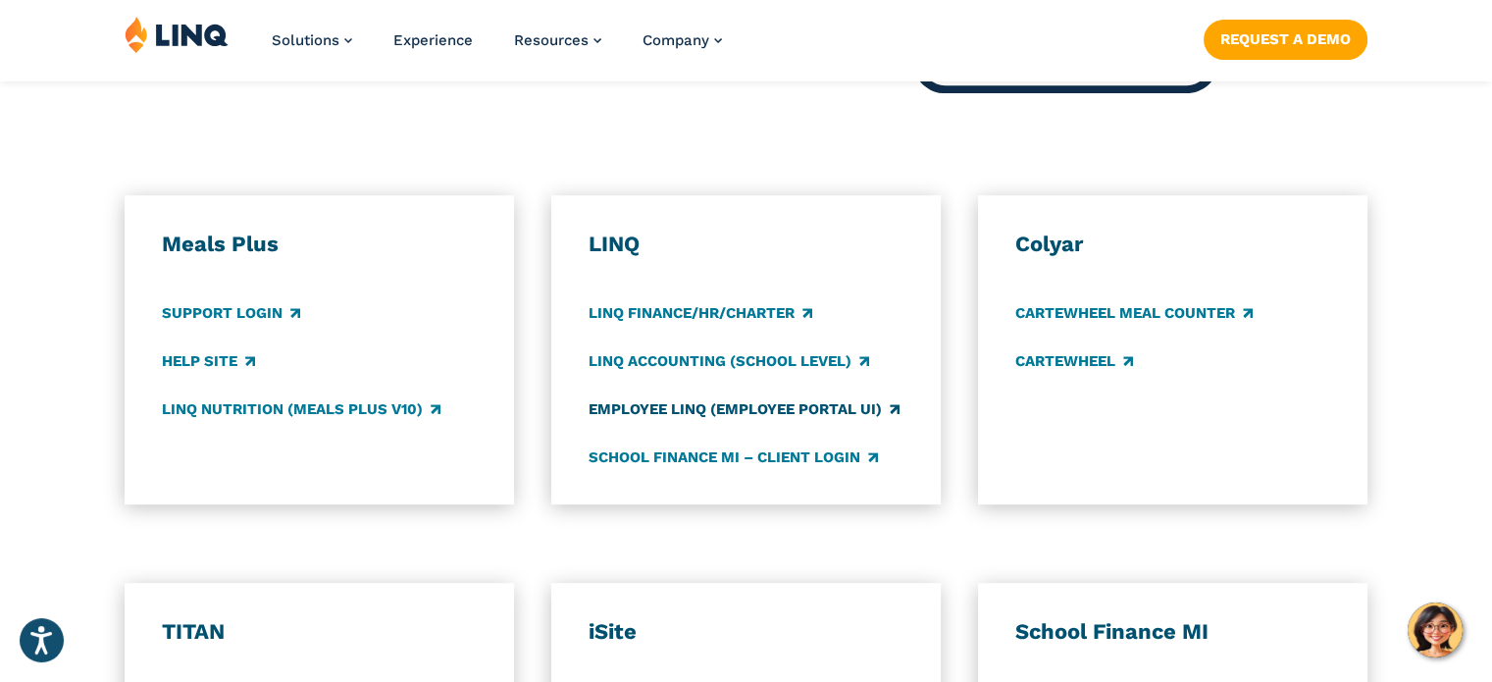 This screenshot has height=682, width=1492. I want to click on a: CARTEWHEEL Meal Counter, so click(1134, 313).